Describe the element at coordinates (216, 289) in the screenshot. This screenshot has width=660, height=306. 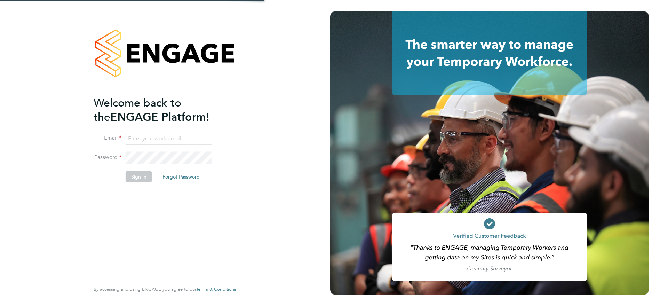
I see `span: Terms & Conditions` at that location.